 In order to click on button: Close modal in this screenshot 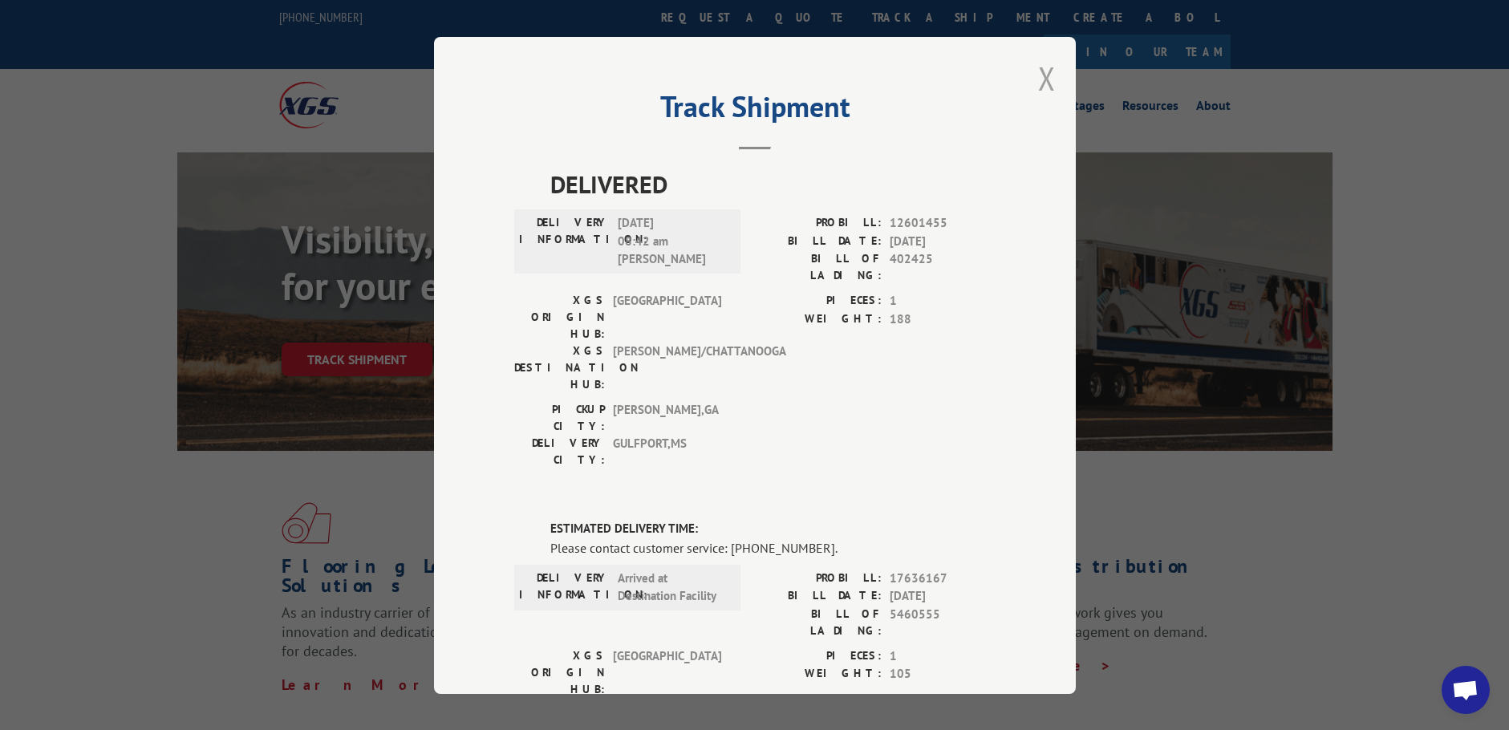, I will do `click(1047, 78)`.